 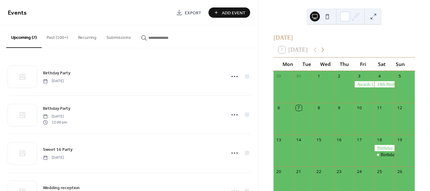 What do you see at coordinates (278, 76) in the screenshot?
I see `div: 29` at bounding box center [278, 76].